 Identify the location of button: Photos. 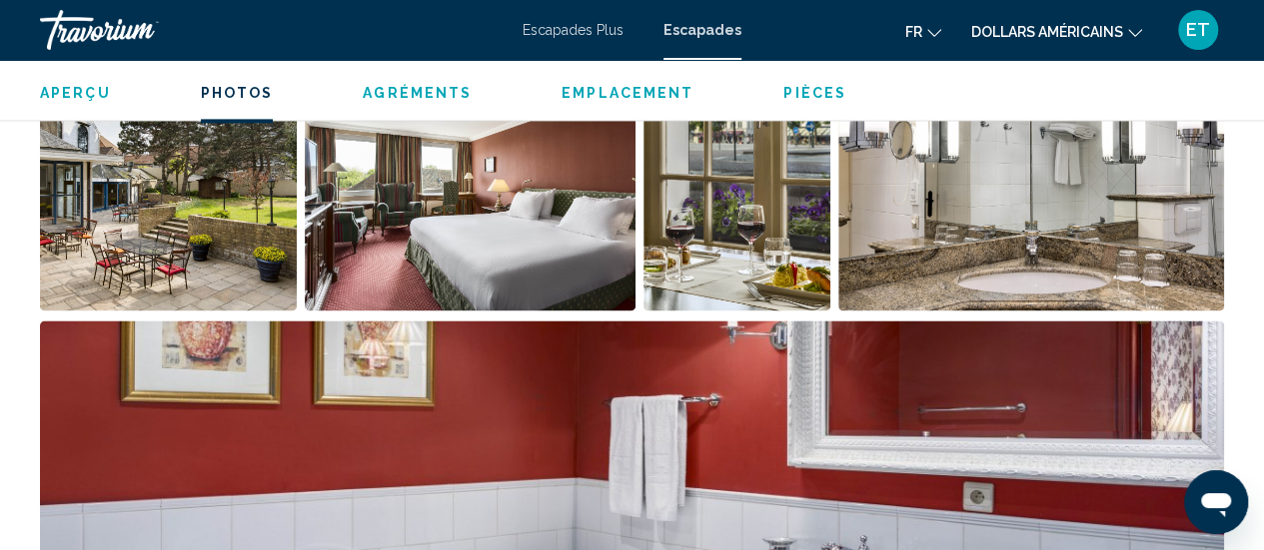
(237, 93).